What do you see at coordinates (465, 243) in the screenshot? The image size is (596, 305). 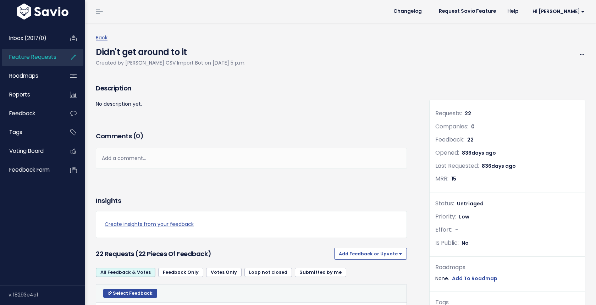 I see `span: No` at bounding box center [465, 243].